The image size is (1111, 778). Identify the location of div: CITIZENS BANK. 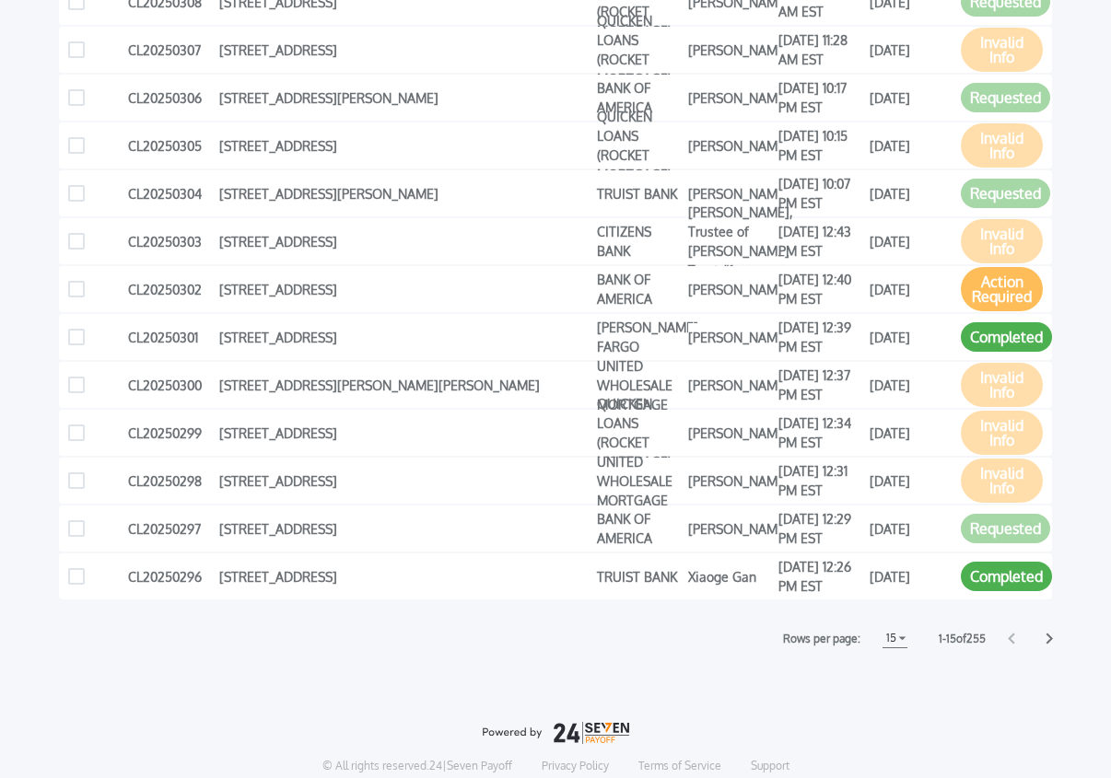
(637, 241).